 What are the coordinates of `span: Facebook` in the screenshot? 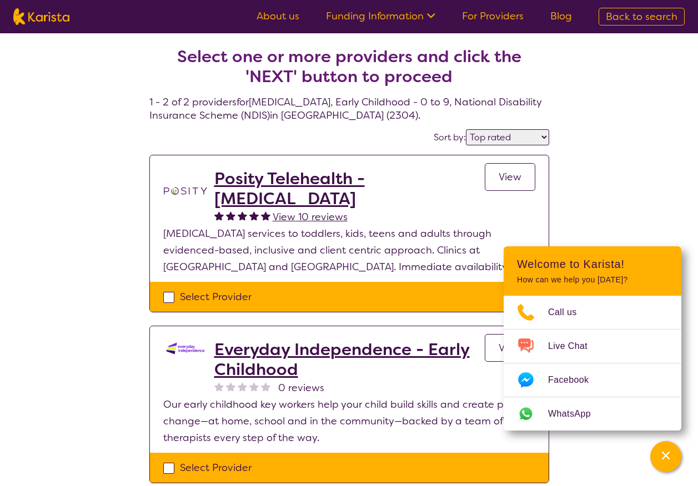 It's located at (575, 380).